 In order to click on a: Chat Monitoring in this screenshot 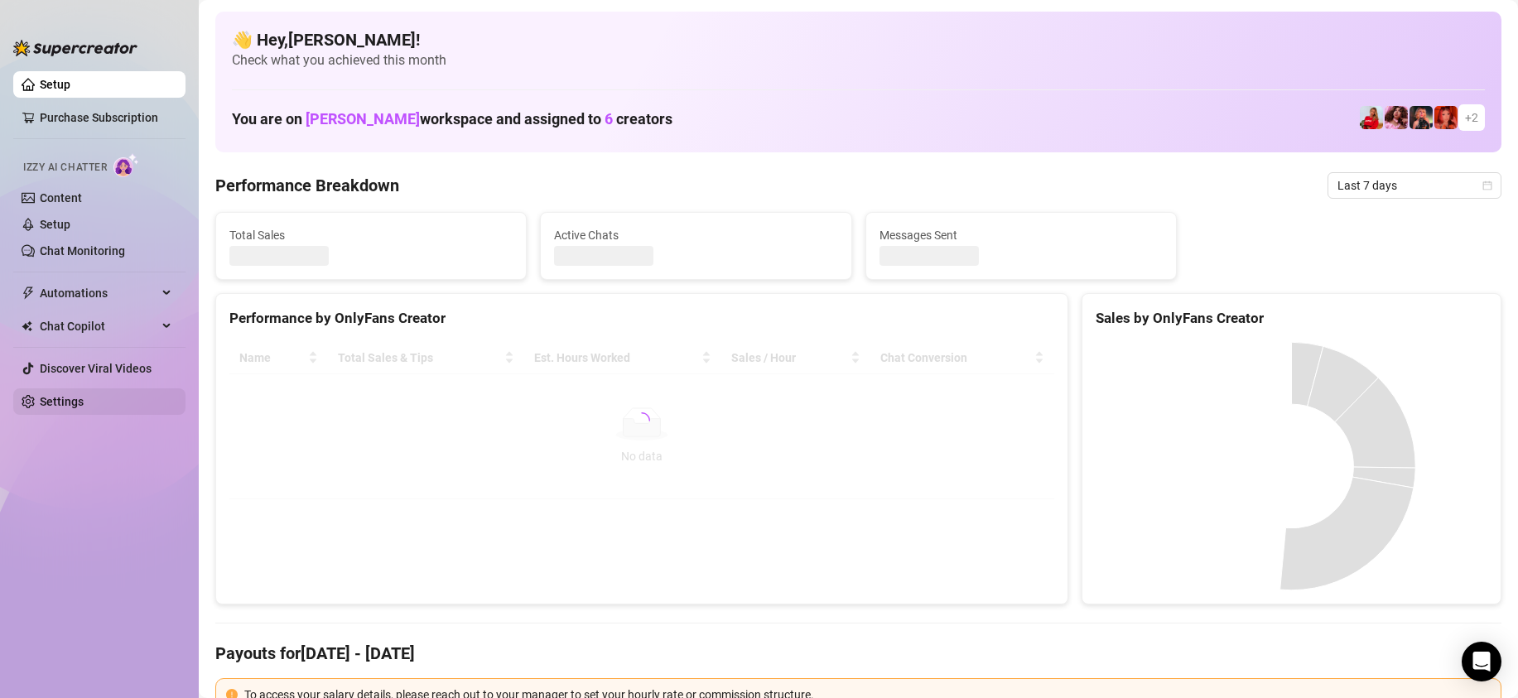, I will do `click(82, 251)`.